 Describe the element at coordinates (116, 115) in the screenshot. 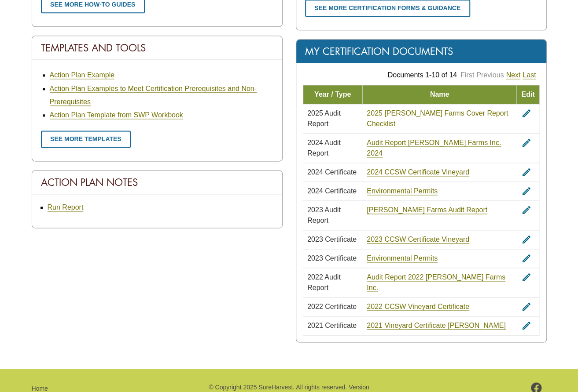

I see `a: Action Plan Template from SWP Workbook` at that location.